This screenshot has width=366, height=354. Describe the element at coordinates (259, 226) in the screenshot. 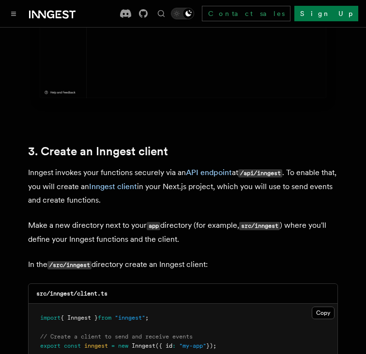

I see `code: src/inngest` at that location.